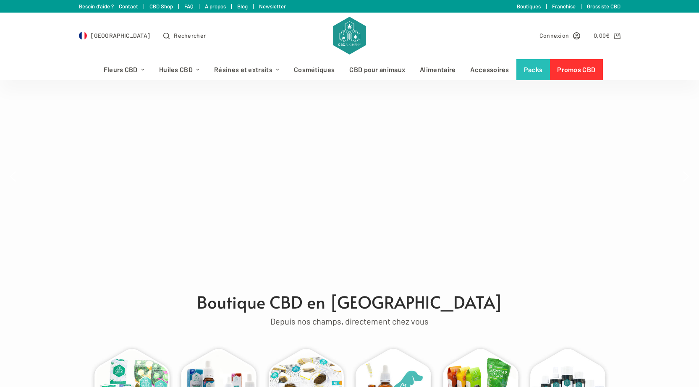 The width and height of the screenshot is (699, 387). Describe the element at coordinates (349, 70) in the screenshot. I see `nav: Menu d’en-tête` at that location.